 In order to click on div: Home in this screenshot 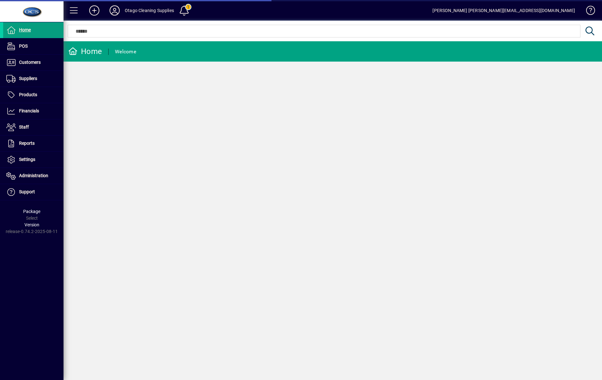, I will do `click(85, 51)`.